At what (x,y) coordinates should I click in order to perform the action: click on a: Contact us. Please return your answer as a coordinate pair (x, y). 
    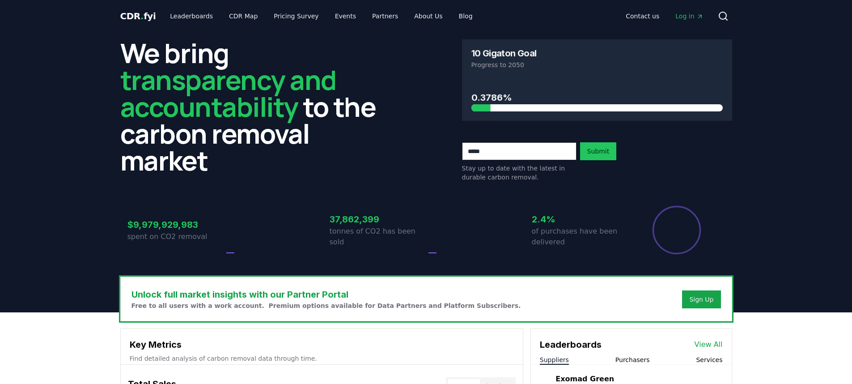
    Looking at the image, I should click on (642, 16).